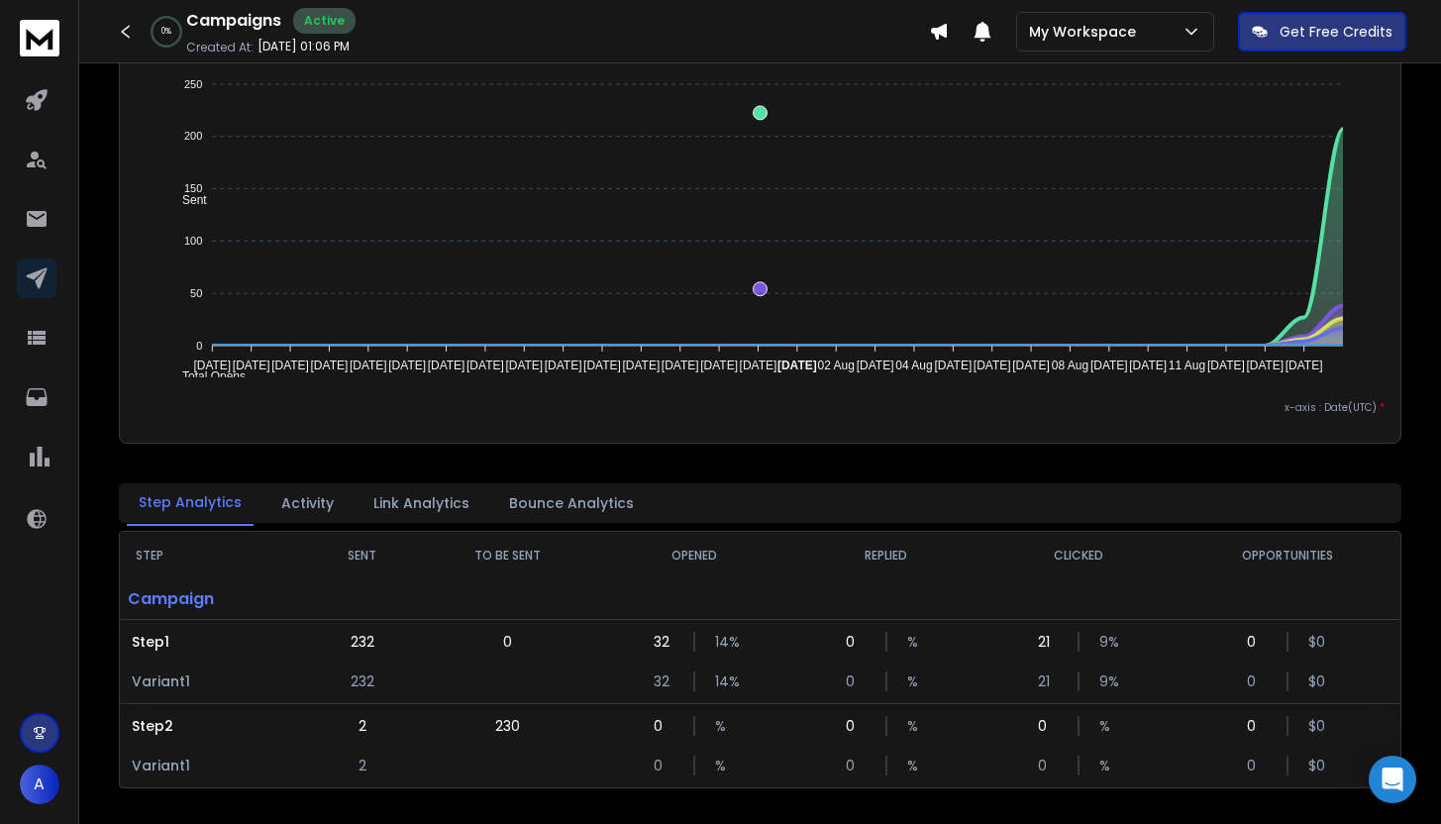 The height and width of the screenshot is (824, 1441). I want to click on p: My Workspace, so click(1086, 32).